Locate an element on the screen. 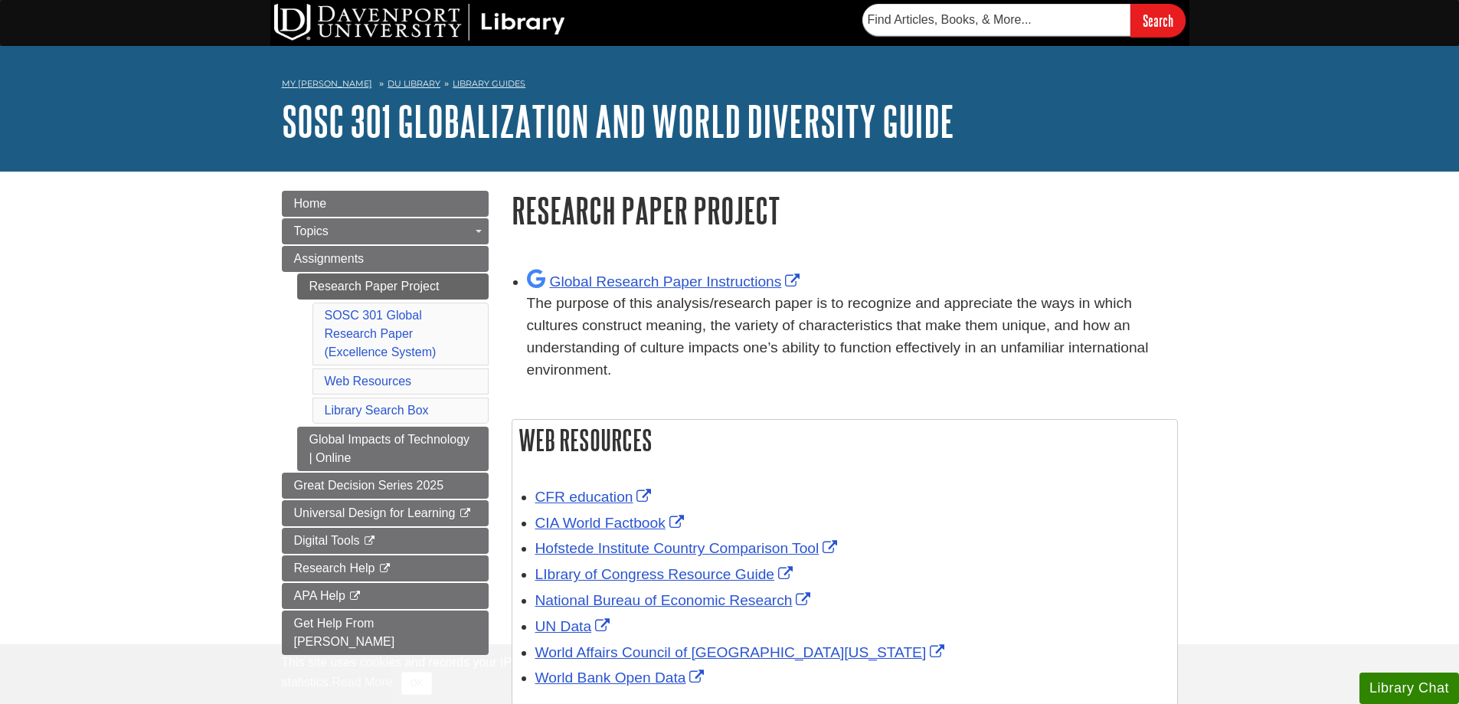  span: Universal Design for Learning is located at coordinates (374, 512).